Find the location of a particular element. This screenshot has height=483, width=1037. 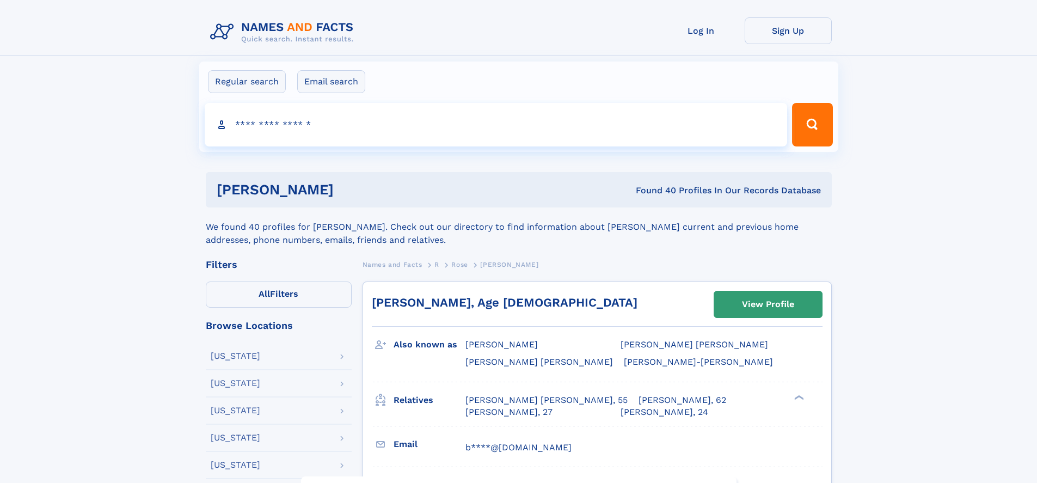

label: Email search is located at coordinates (331, 82).